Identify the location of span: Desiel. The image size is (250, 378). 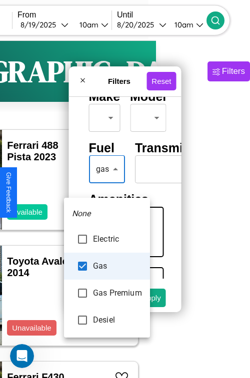
(117, 320).